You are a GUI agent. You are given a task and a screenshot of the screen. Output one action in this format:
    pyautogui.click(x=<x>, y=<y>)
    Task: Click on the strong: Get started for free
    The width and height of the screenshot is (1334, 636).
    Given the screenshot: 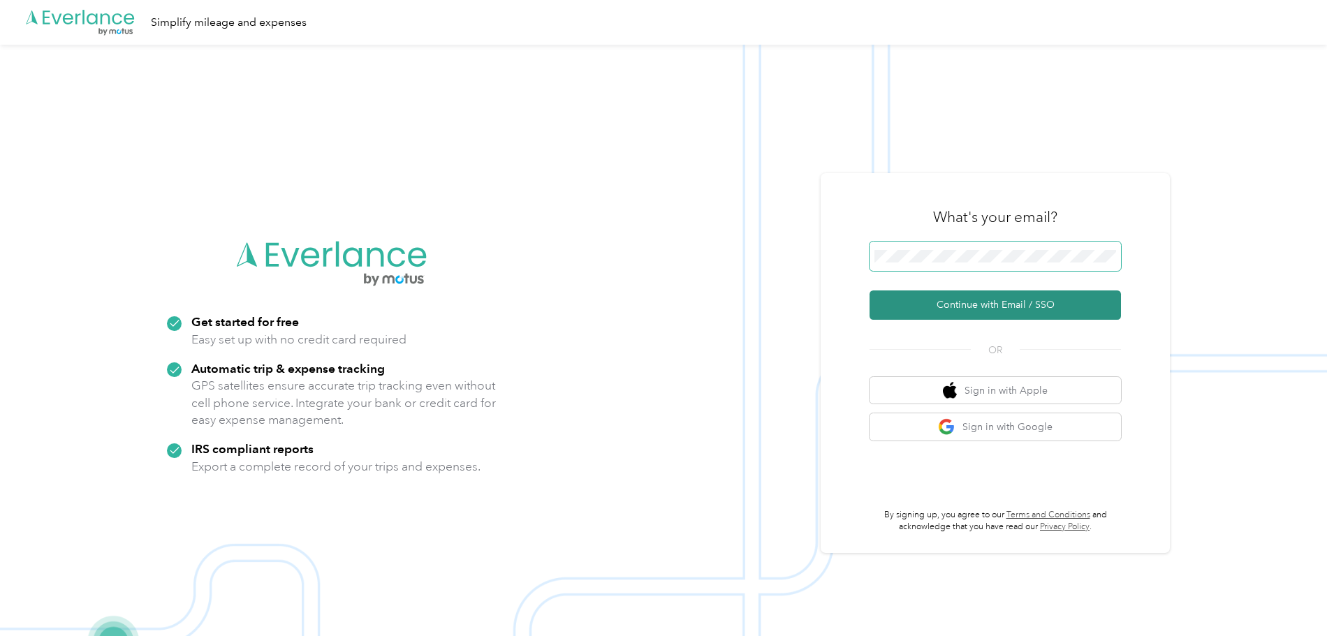 What is the action you would take?
    pyautogui.click(x=245, y=321)
    